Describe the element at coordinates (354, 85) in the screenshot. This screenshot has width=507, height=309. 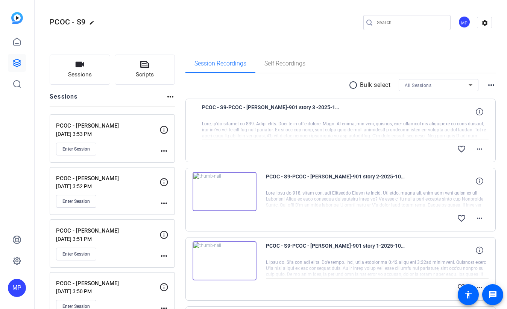
I see `mat-icon: radio_button_unchecked` at that location.